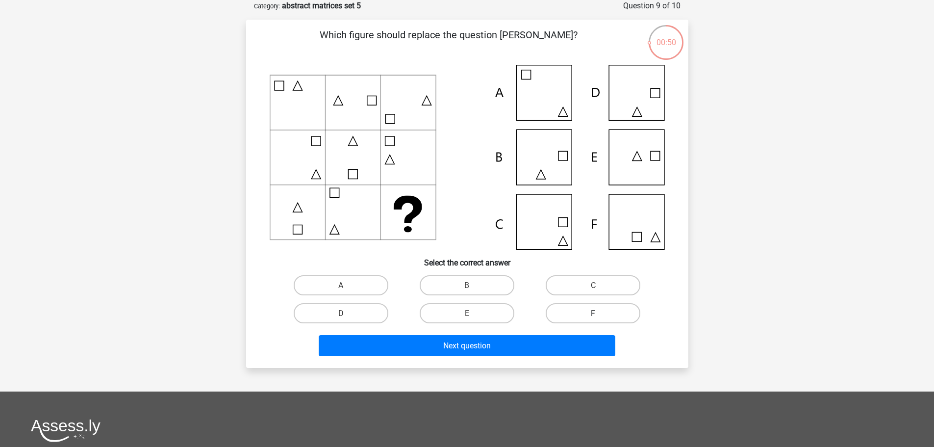 The image size is (934, 447). Describe the element at coordinates (341, 285) in the screenshot. I see `font: A` at that location.